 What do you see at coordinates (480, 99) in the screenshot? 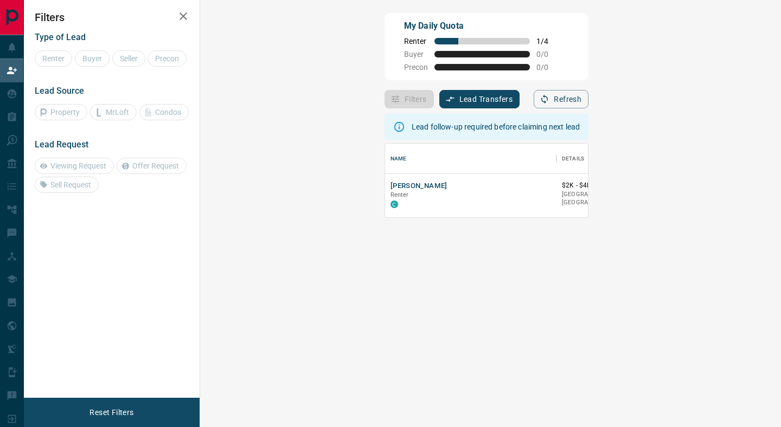
I see `button: Lead Transfers` at bounding box center [480, 99].